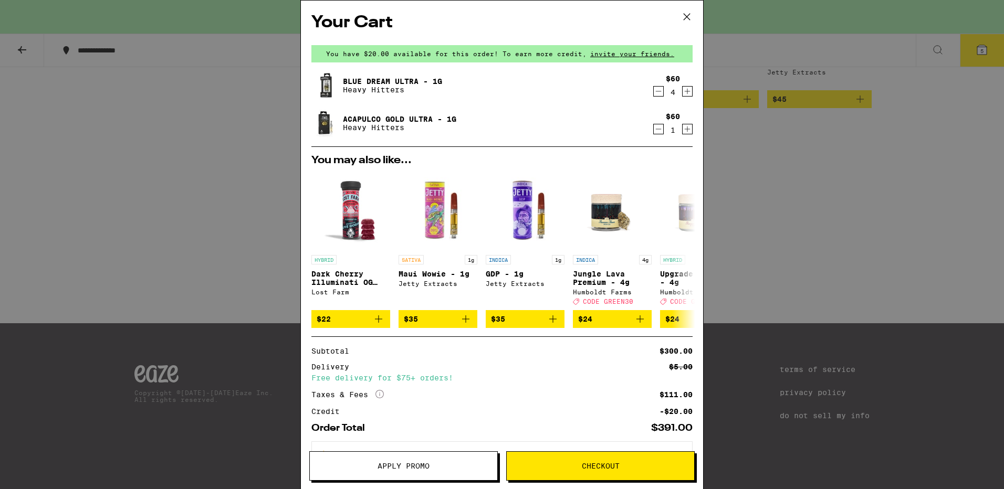  Describe the element at coordinates (612, 278) in the screenshot. I see `p: Jungle Lava Premium - 4g` at that location.